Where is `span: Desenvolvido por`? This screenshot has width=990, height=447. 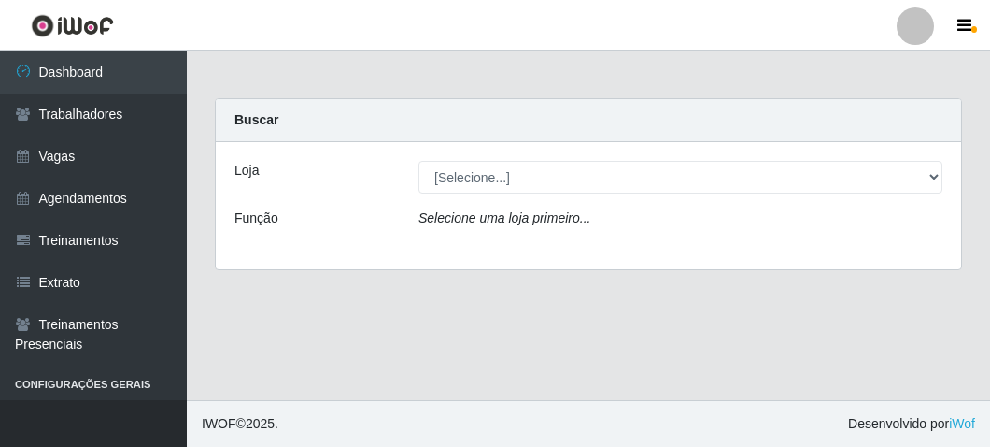 span: Desenvolvido por is located at coordinates (912, 423).